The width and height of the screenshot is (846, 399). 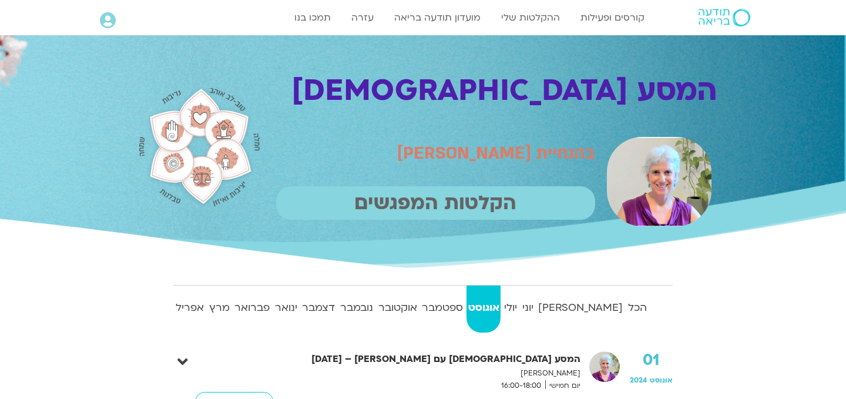 I want to click on a: אוקטובר, so click(x=397, y=309).